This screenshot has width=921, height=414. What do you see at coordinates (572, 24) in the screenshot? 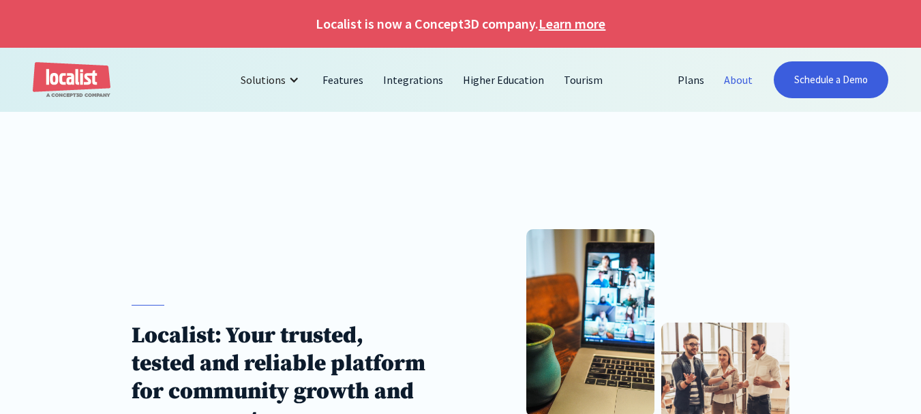
I see `a: Learn more` at bounding box center [572, 24].